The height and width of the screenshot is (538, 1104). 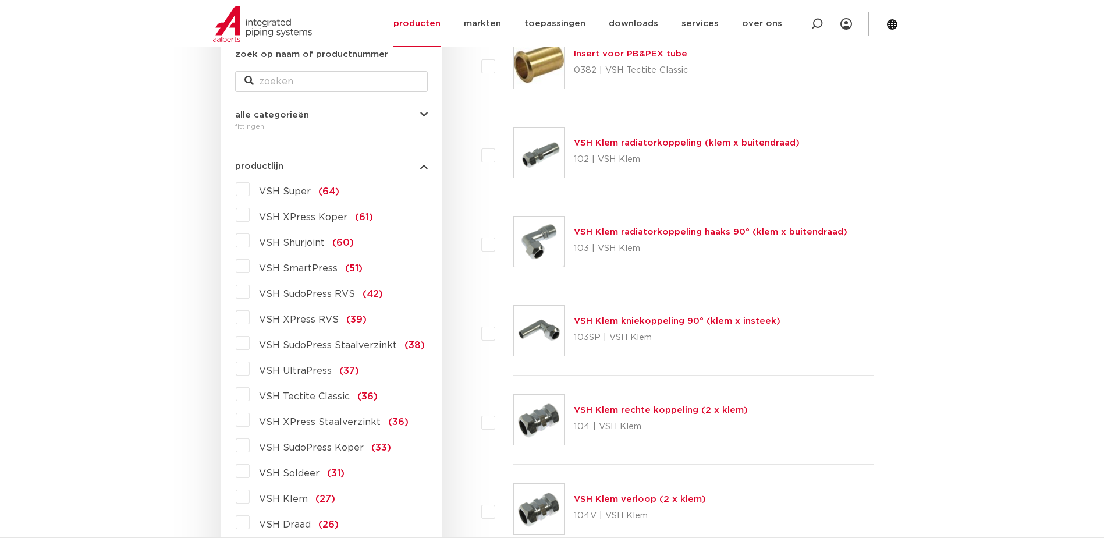 I want to click on span: VSH Soldeer, so click(x=289, y=473).